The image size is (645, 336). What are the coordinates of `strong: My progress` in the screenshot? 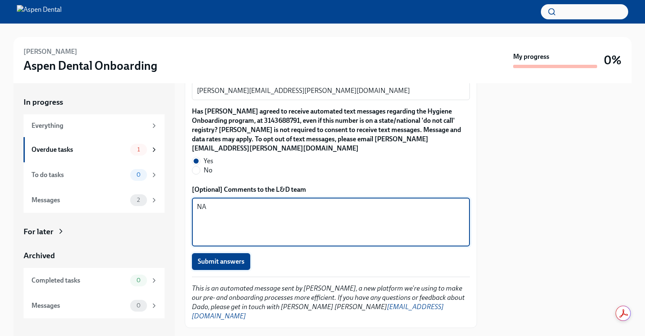 It's located at (531, 57).